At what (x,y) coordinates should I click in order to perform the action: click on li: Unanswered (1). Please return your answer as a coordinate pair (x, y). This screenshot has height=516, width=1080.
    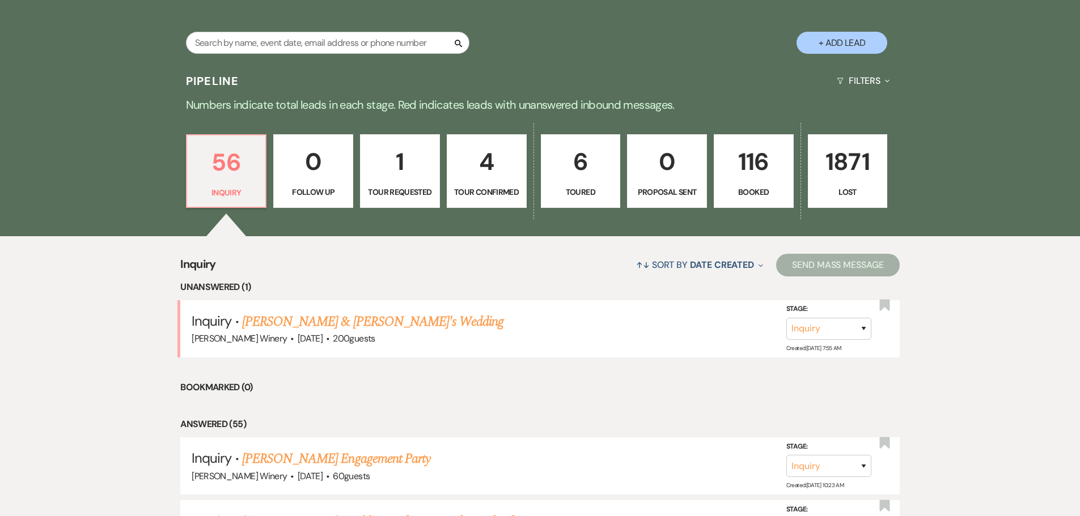
    Looking at the image, I should click on (540, 287).